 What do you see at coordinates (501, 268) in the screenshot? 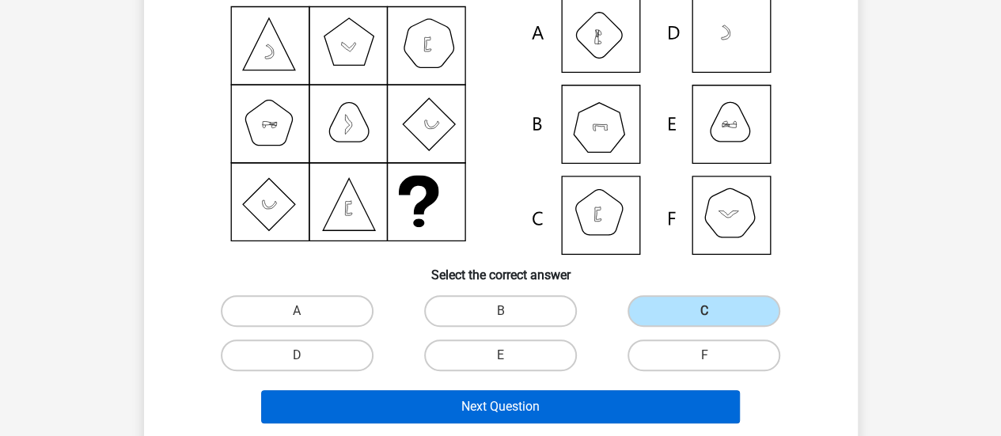
I see `h6: Select the correct answer` at bounding box center [501, 268].